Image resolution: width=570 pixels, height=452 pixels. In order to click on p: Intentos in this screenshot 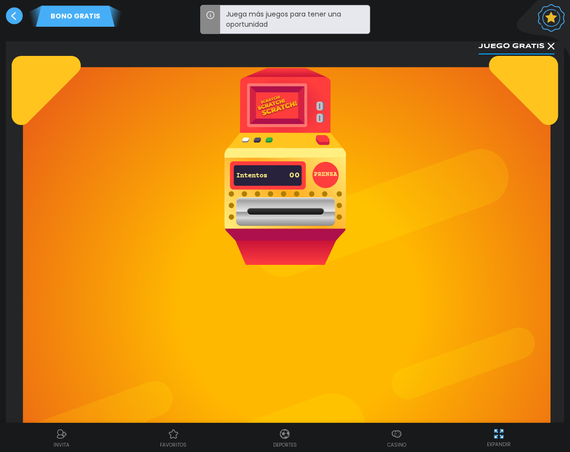, I will do `click(253, 176)`.